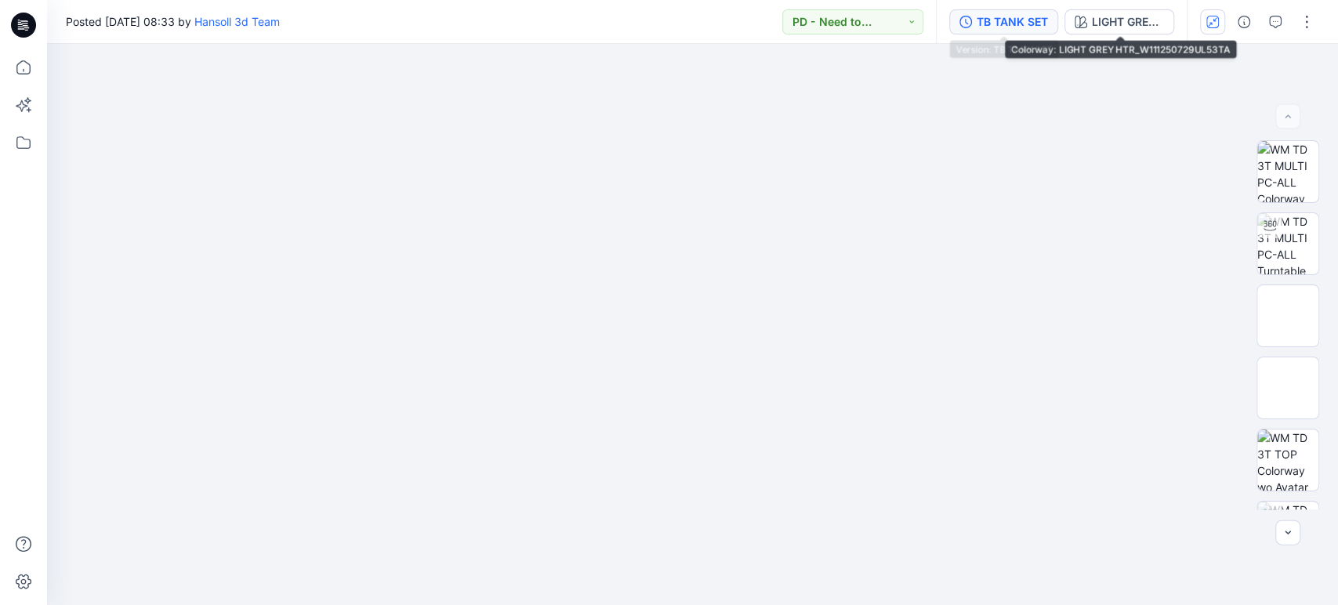 This screenshot has height=605, width=1338. What do you see at coordinates (1128, 22) in the screenshot?
I see `div: LIGHT GREY HTR_W111250729UL53TA` at bounding box center [1128, 22].